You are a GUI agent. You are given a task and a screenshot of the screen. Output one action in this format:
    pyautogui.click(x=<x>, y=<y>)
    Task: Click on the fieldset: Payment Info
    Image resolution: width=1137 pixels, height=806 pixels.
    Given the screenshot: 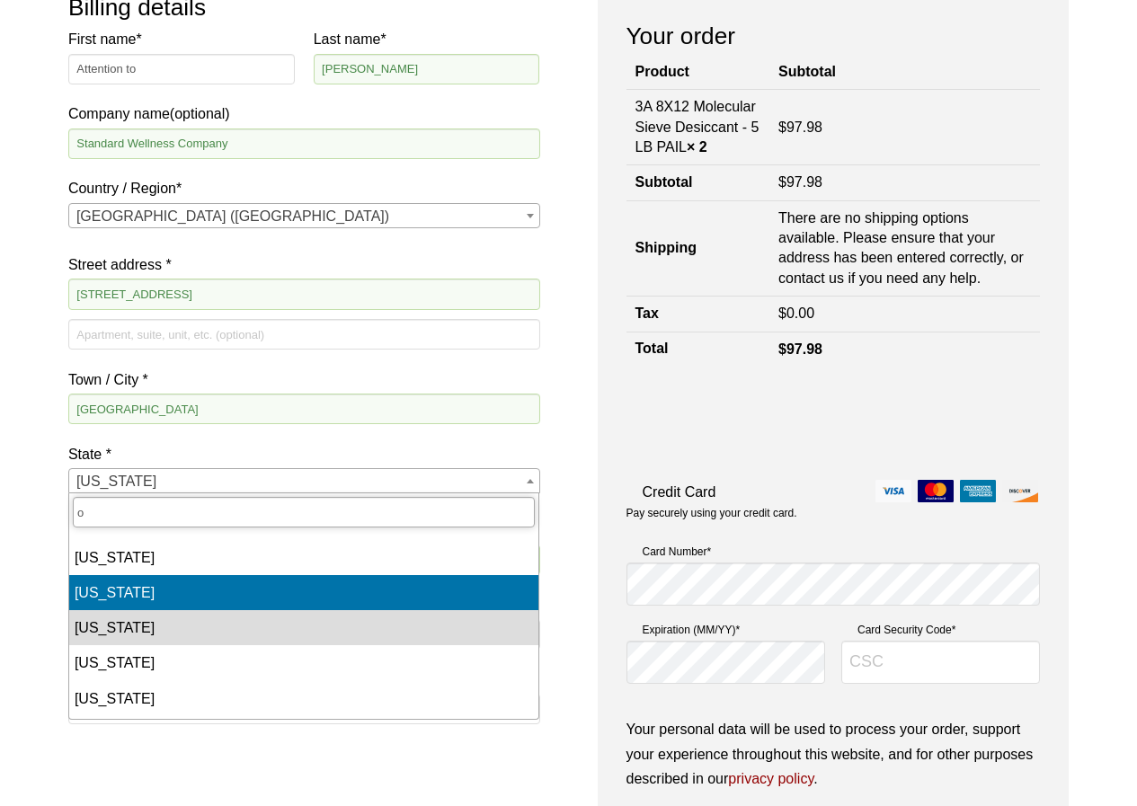 What is the action you would take?
    pyautogui.click(x=833, y=617)
    